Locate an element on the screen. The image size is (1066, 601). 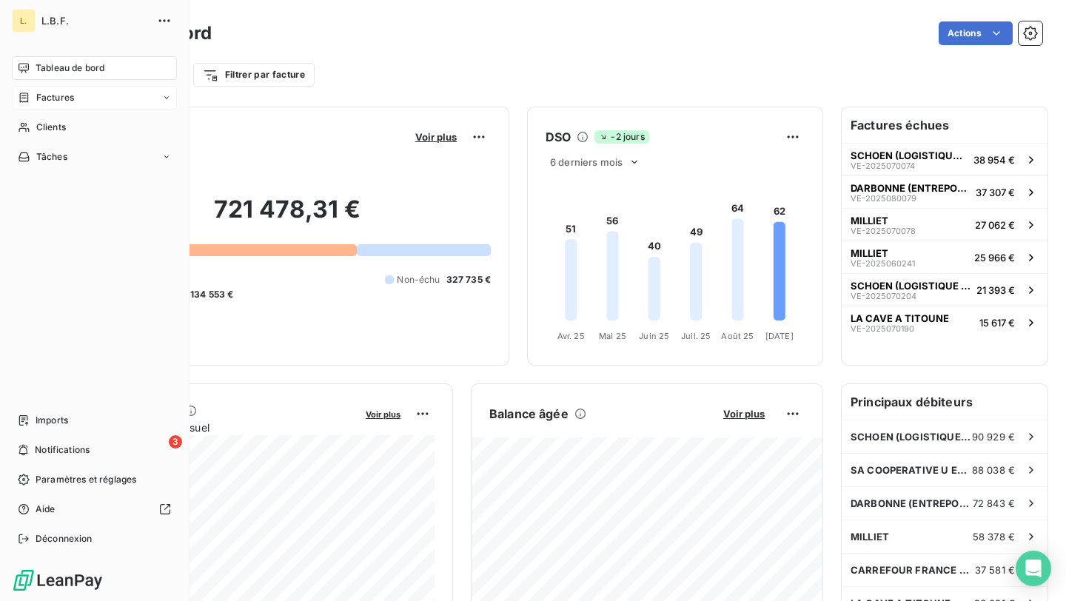
span: 6 derniers mois is located at coordinates (586, 162).